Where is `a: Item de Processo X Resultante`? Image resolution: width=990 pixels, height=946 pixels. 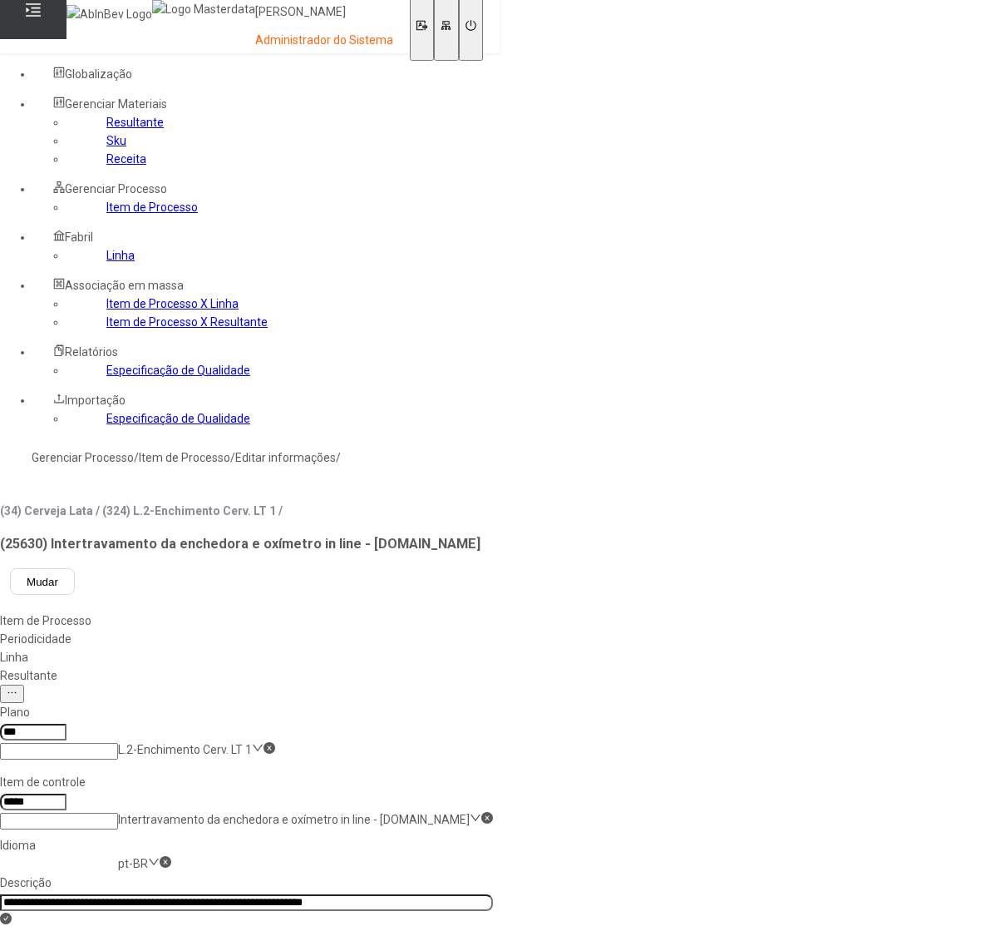
a: Item de Processo X Resultante is located at coordinates (187, 322).